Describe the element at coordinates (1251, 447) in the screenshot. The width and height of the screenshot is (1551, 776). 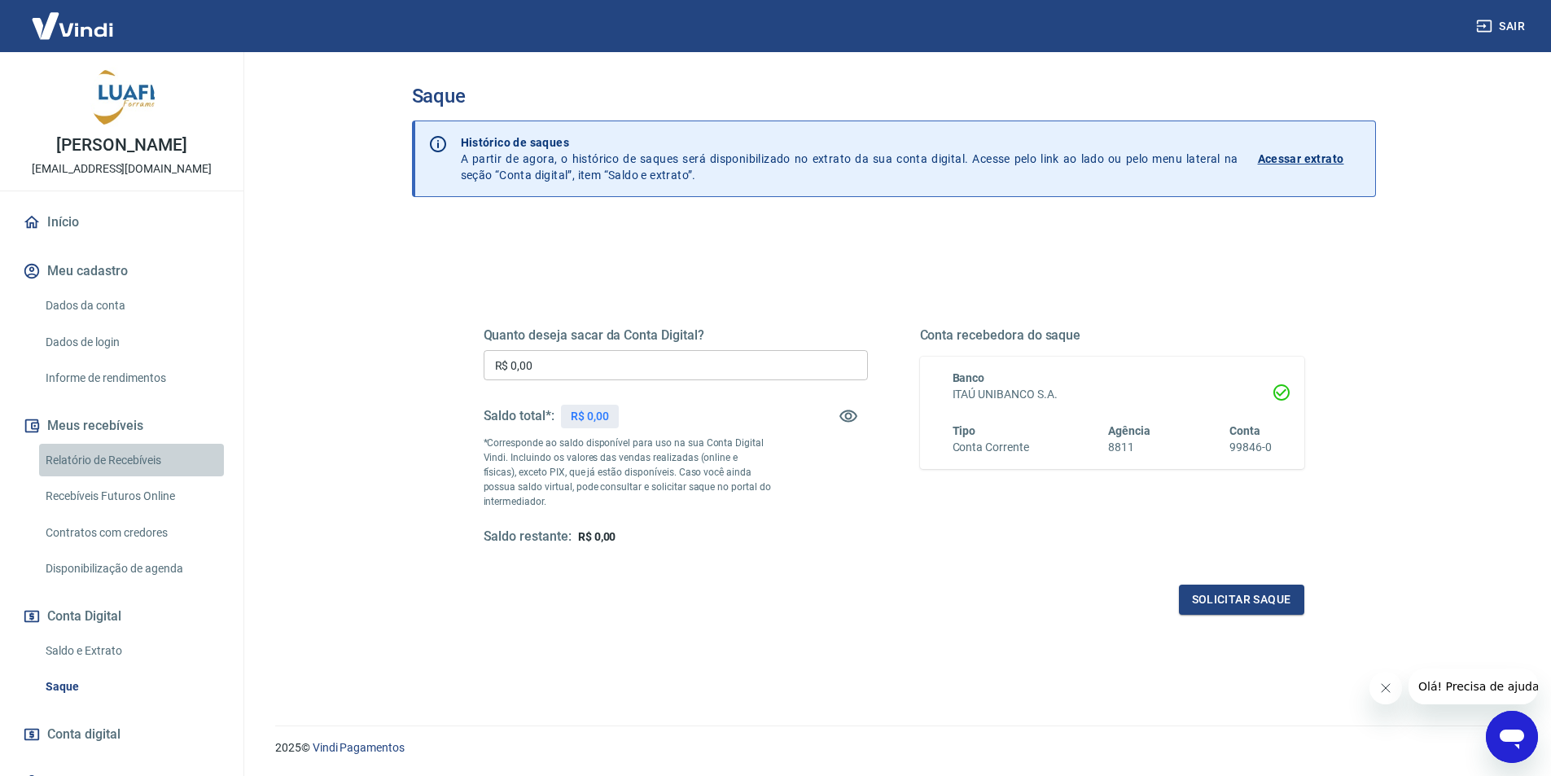
I see `h6: 99846-0` at that location.